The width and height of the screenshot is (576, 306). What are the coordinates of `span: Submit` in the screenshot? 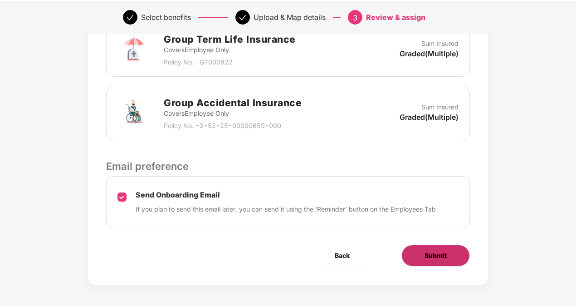 It's located at (436, 256).